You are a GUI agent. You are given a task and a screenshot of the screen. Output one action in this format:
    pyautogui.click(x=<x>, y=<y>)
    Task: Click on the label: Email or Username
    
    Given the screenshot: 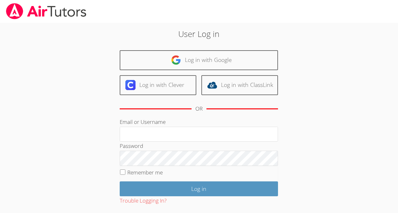 What is the action you would take?
    pyautogui.click(x=143, y=122)
    